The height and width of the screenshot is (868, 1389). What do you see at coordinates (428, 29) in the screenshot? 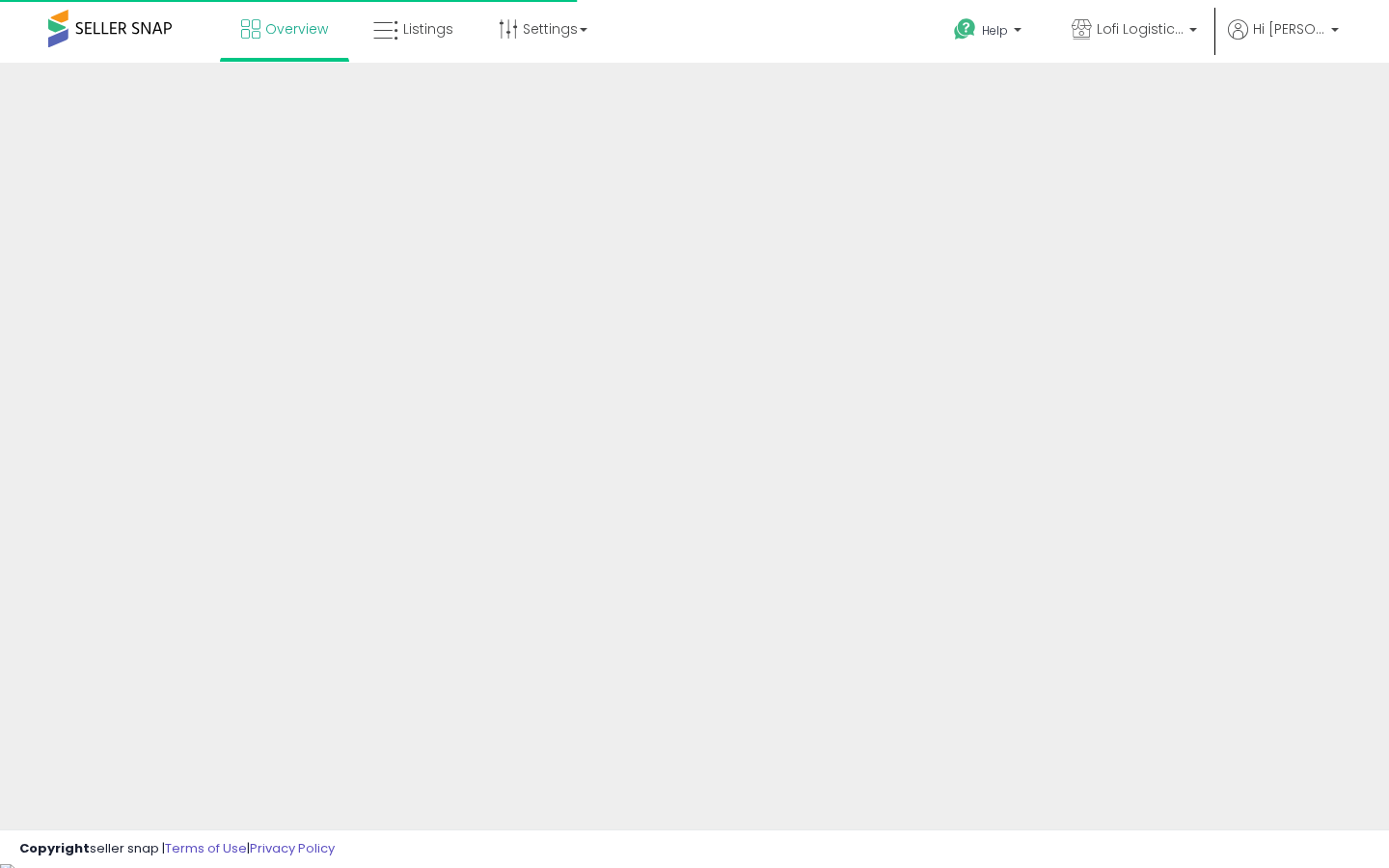
I see `span: Listings` at bounding box center [428, 29].